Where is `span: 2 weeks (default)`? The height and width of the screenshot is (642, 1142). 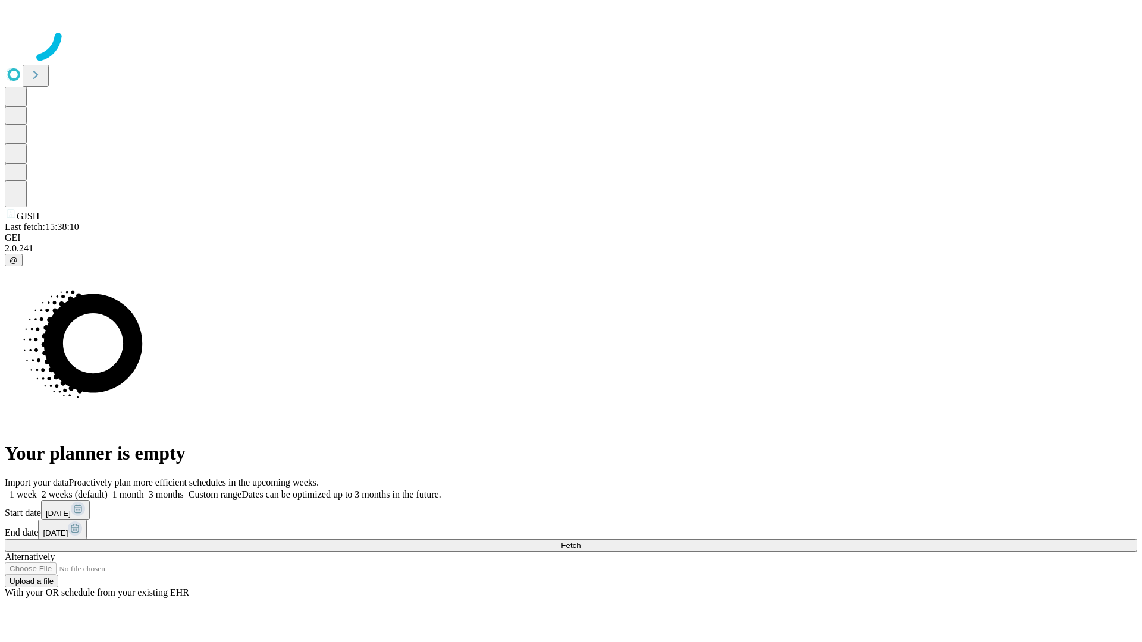
span: 2 weeks (default) is located at coordinates (74, 494).